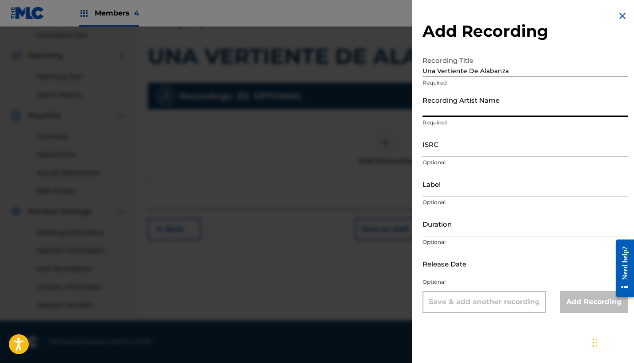 The height and width of the screenshot is (363, 634). What do you see at coordinates (612, 342) in the screenshot?
I see `div: Widget de chat` at bounding box center [612, 342].